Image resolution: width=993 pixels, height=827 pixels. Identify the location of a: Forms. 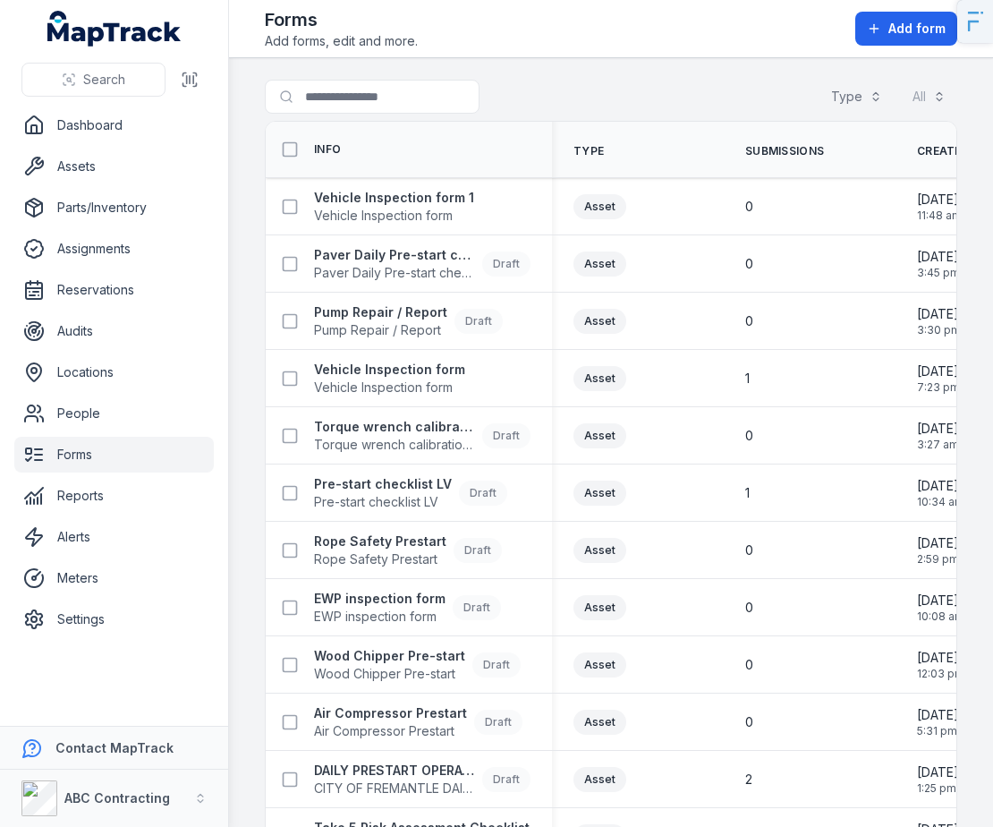
(114, 455).